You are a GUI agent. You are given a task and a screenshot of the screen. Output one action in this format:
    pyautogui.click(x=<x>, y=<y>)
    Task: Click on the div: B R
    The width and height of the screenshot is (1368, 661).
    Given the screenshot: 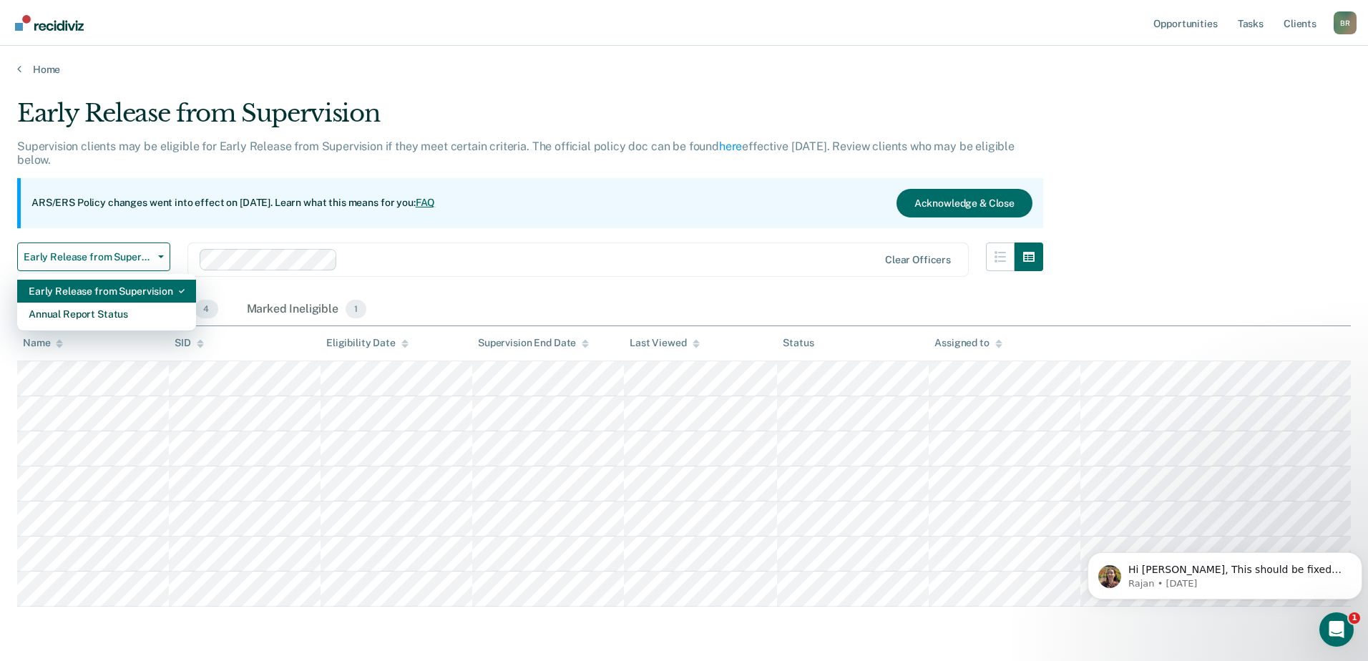 What is the action you would take?
    pyautogui.click(x=1345, y=23)
    